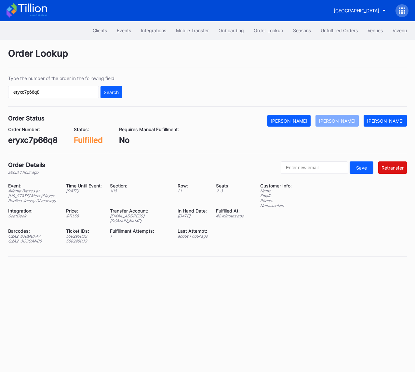 The image size is (415, 372). Describe the element at coordinates (361, 167) in the screenshot. I see `div: Save` at that location.